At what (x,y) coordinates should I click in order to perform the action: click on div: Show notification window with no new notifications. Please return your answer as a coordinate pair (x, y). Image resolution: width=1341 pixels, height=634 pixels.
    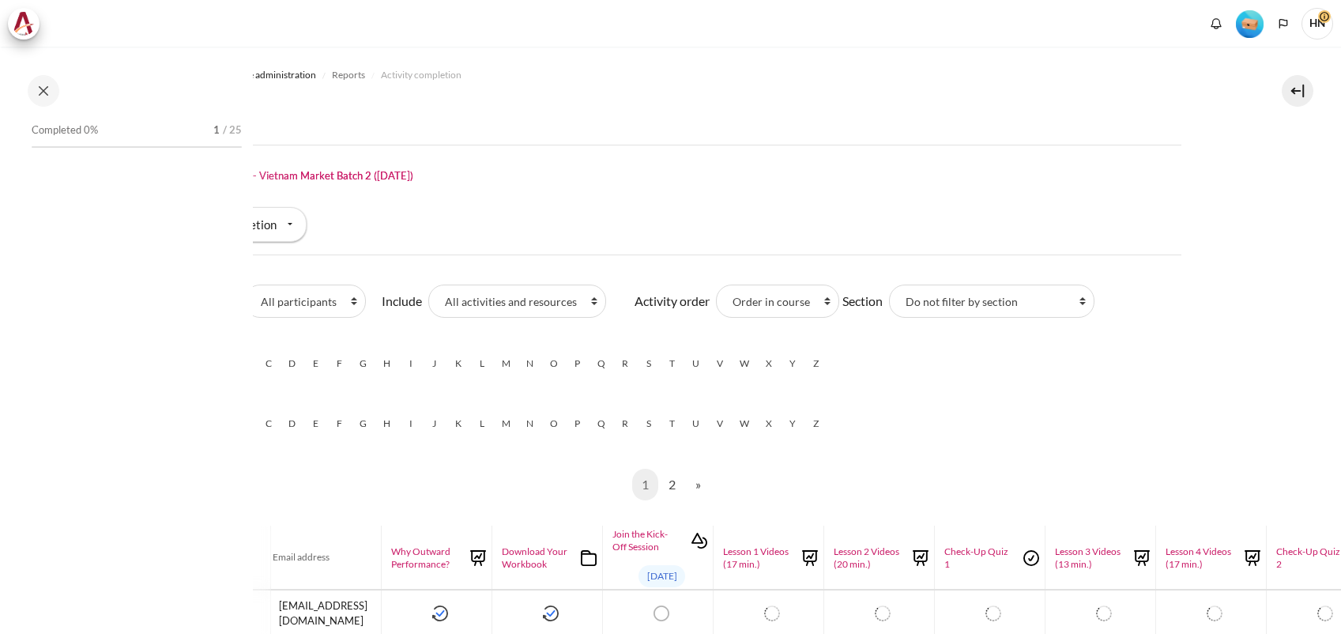
    Looking at the image, I should click on (1216, 24).